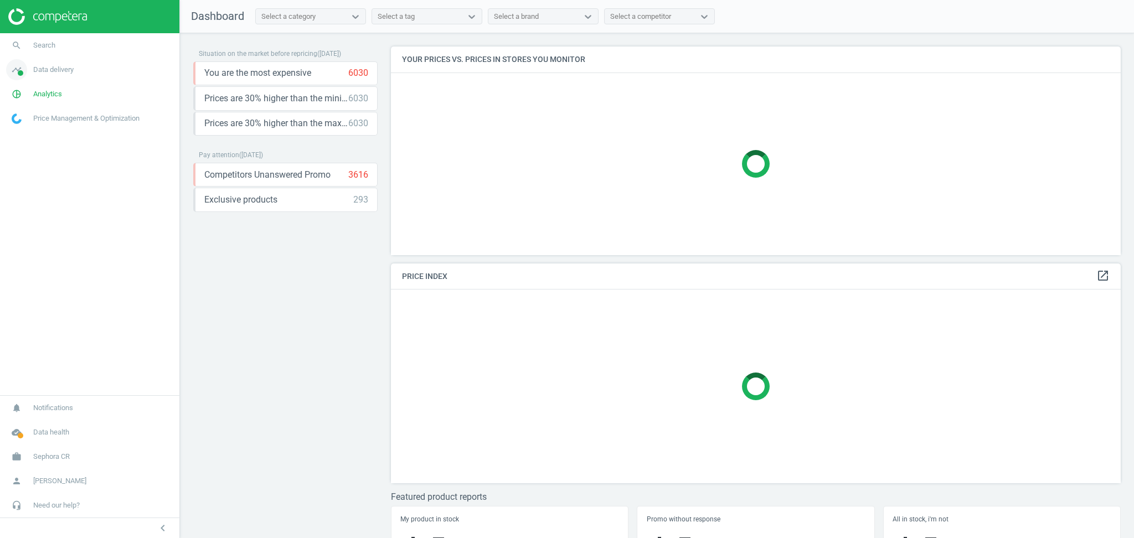 The height and width of the screenshot is (538, 1134). What do you see at coordinates (756, 497) in the screenshot?
I see `h3: Featured product reports` at bounding box center [756, 497].